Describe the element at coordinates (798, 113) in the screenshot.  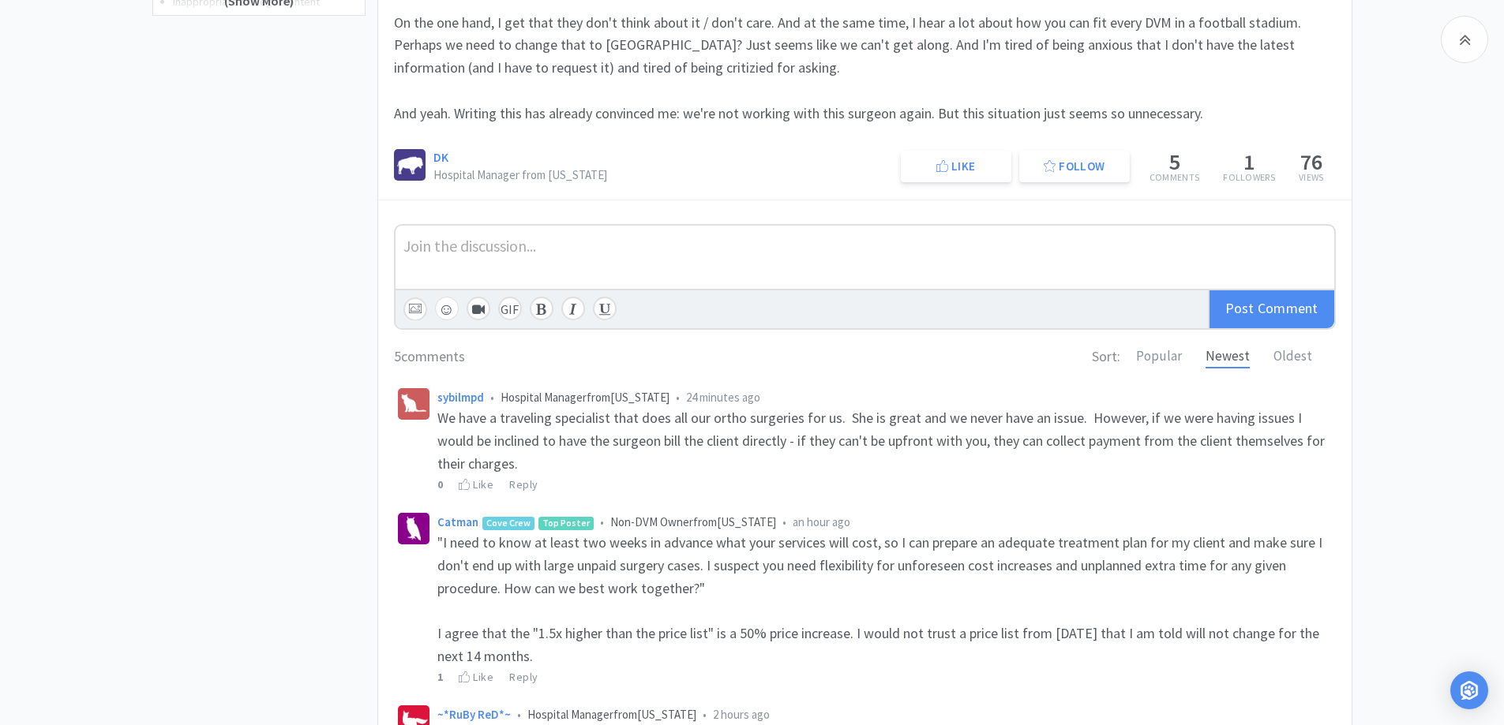
I see `span: And yeah. Writing this has already convinced me: we're not working with this surgeon again. But t...` at that location.